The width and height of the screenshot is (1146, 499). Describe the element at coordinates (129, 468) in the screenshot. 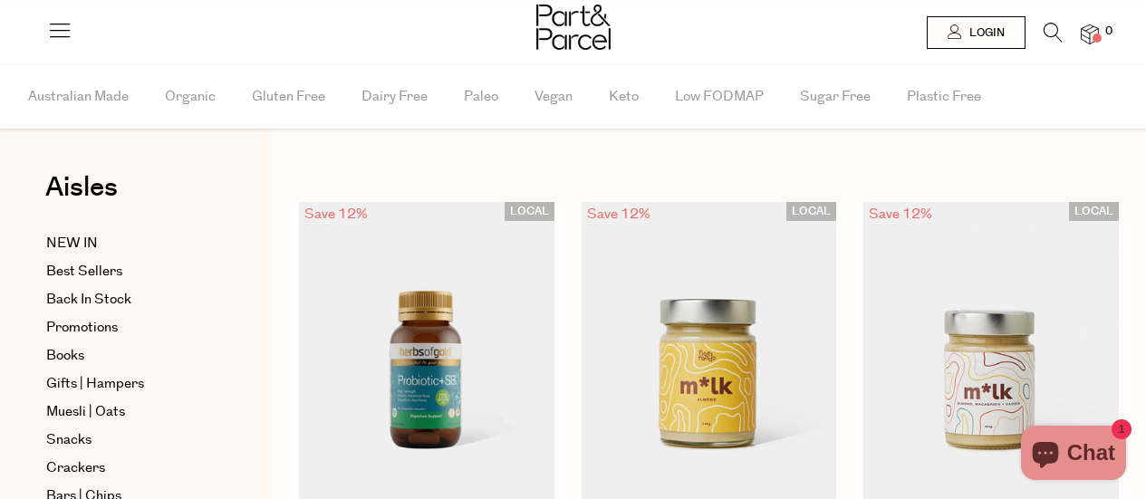

I see `a: Crackers` at that location.